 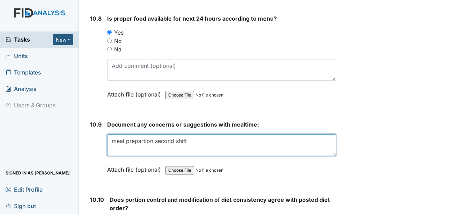 I want to click on span: Document any concerns or suggestions with mealtime:, so click(x=183, y=124).